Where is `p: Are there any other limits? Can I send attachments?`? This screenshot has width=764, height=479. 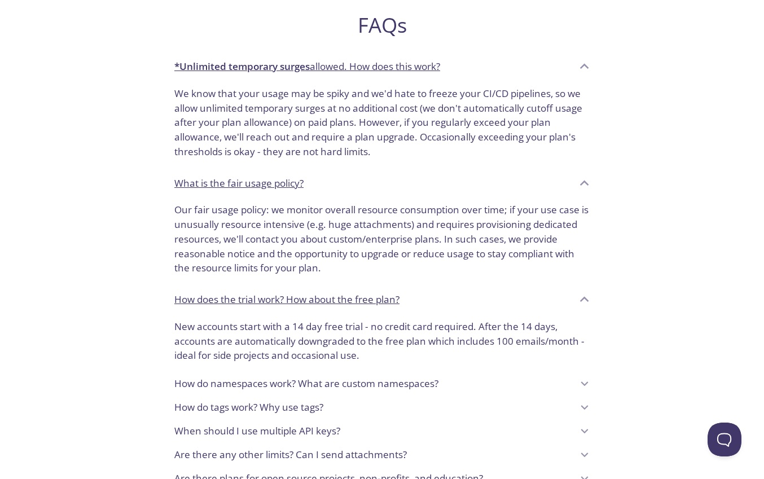 p: Are there any other limits? Can I send attachments? is located at coordinates (291, 455).